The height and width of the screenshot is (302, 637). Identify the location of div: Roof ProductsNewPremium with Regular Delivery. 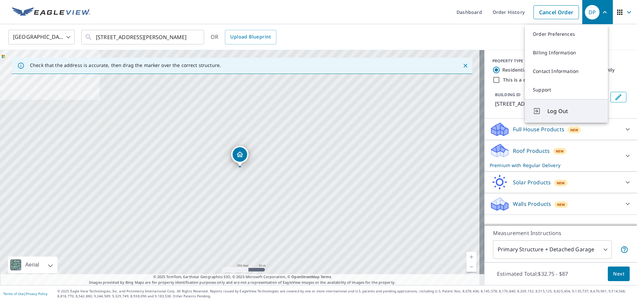
(560, 156).